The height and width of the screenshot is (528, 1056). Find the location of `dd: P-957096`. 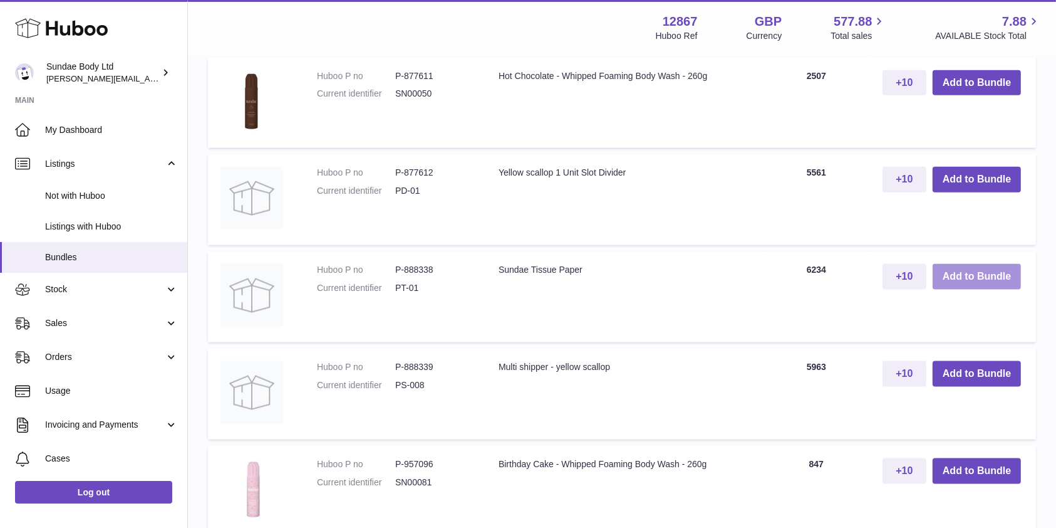

dd: P-957096 is located at coordinates (434, 464).